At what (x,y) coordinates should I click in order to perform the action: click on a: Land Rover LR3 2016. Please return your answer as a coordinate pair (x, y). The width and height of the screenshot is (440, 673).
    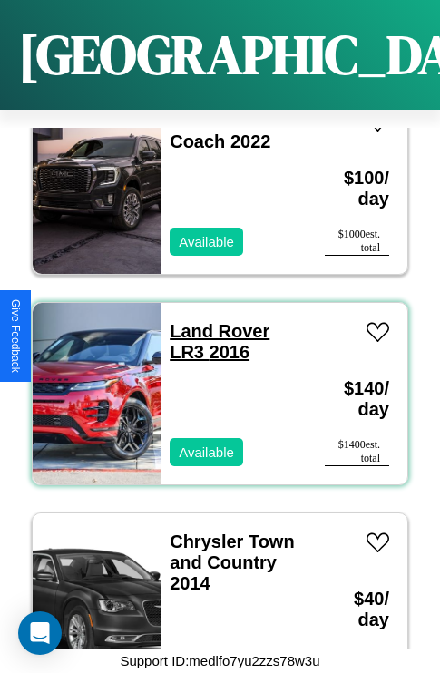
    Looking at the image, I should click on (219, 341).